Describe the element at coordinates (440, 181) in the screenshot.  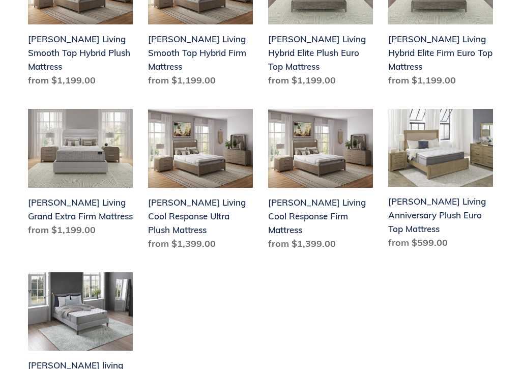
I see `a: Scott Living Anniversary Plush Euro Top Mattress` at that location.